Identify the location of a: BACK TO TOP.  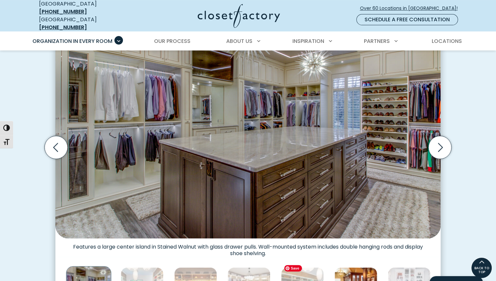
(481, 268).